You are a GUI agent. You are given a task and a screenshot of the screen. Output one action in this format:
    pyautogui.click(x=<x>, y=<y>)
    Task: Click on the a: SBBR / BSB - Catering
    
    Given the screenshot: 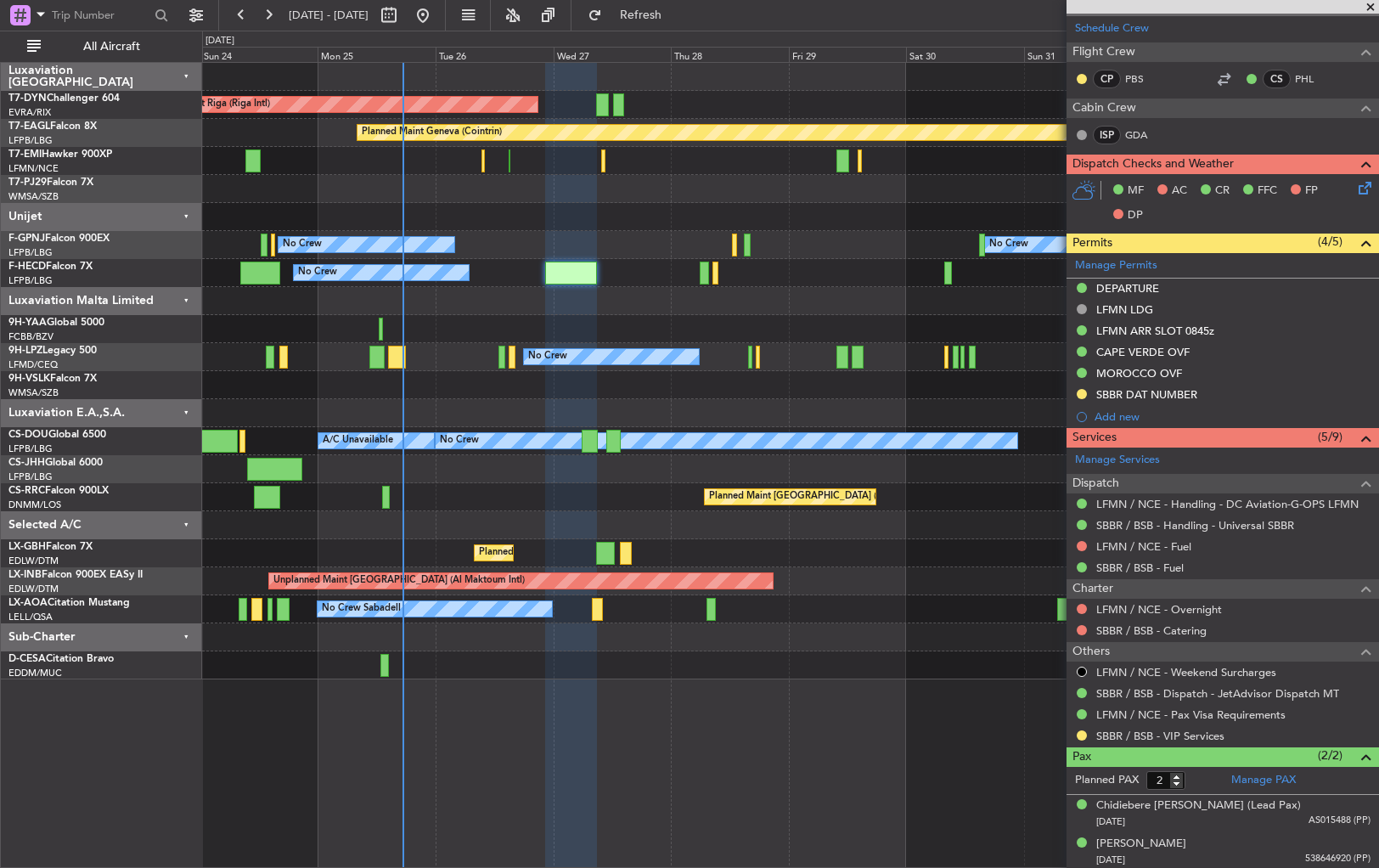 What is the action you would take?
    pyautogui.click(x=1152, y=630)
    